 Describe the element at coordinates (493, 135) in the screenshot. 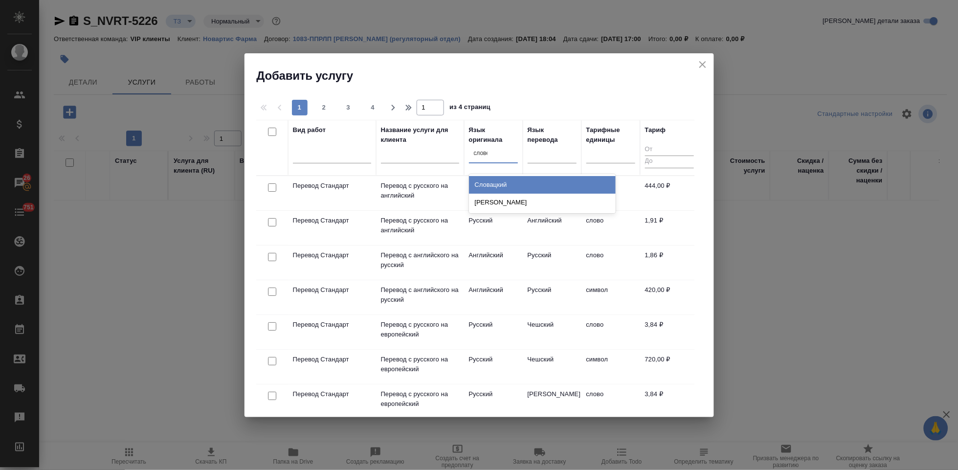

I see `div: Язык оригинала` at that location.